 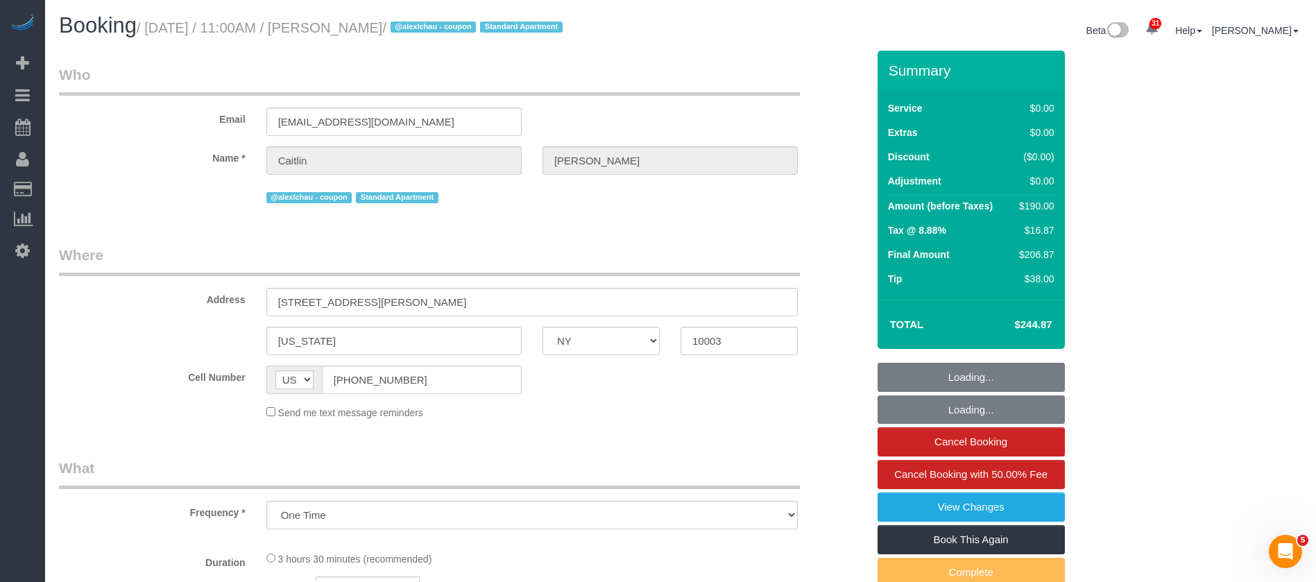 I want to click on a: View Changes, so click(x=971, y=507).